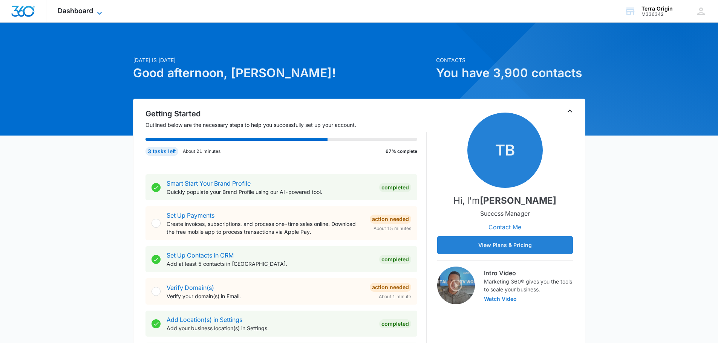 Image resolution: width=718 pixels, height=343 pixels. What do you see at coordinates (511, 73) in the screenshot?
I see `h1: You have 3,900 contacts` at bounding box center [511, 73].